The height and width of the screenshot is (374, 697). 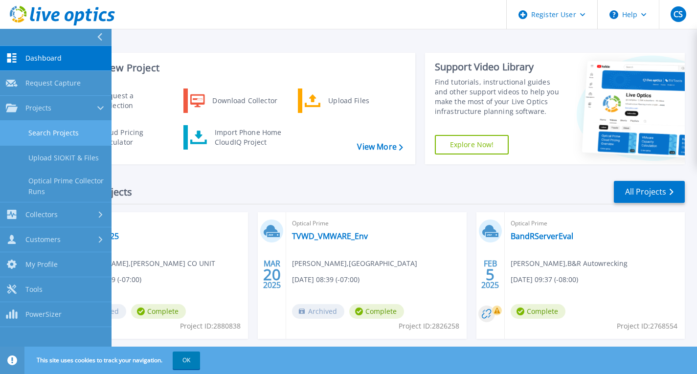 I want to click on span: CS, so click(x=678, y=14).